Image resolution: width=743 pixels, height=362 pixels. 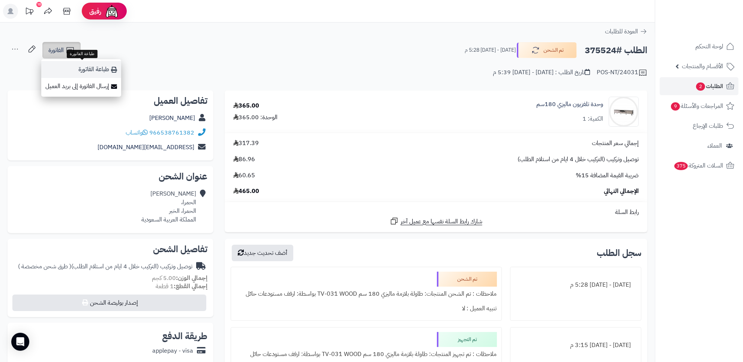 What do you see at coordinates (708, 126) in the screenshot?
I see `span: طلبات الإرجاع` at bounding box center [708, 126].